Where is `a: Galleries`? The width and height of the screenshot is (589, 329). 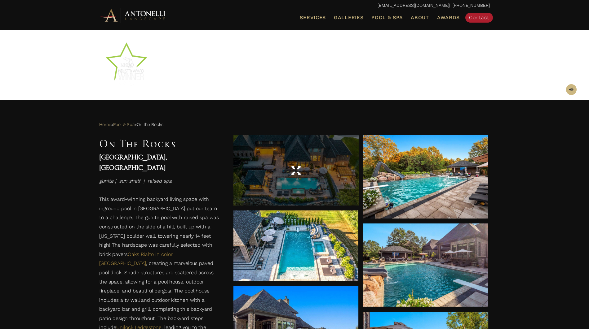
a: Galleries is located at coordinates (348, 18).